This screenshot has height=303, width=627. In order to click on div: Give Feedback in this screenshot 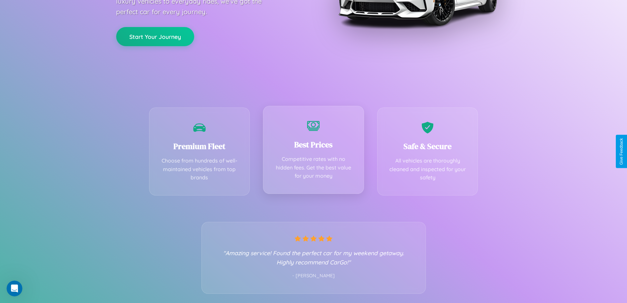, I will do `click(622, 151)`.